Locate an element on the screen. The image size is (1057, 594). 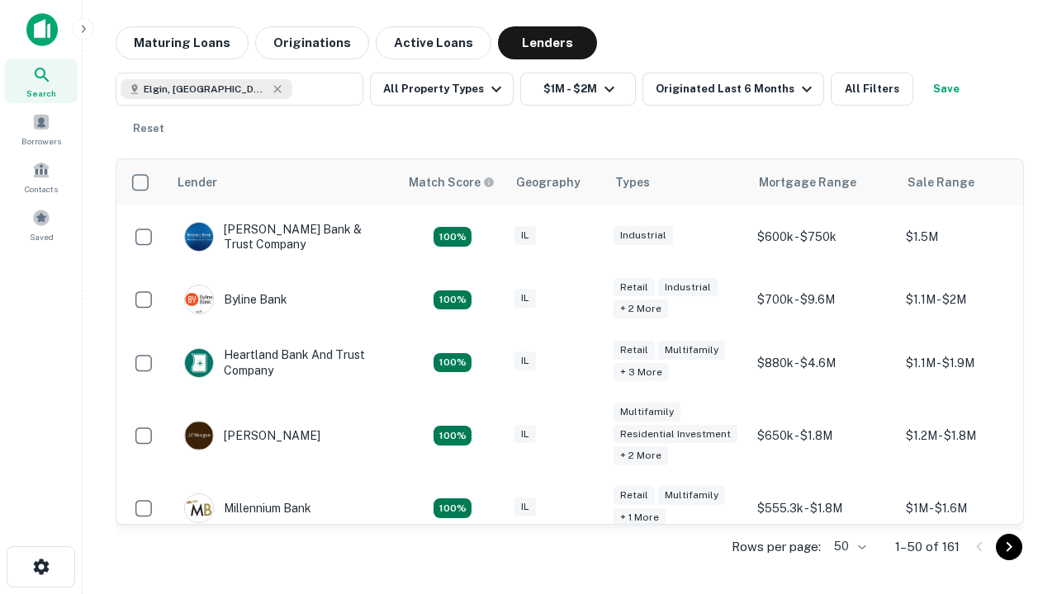
div: Sale Range is located at coordinates (940, 182).